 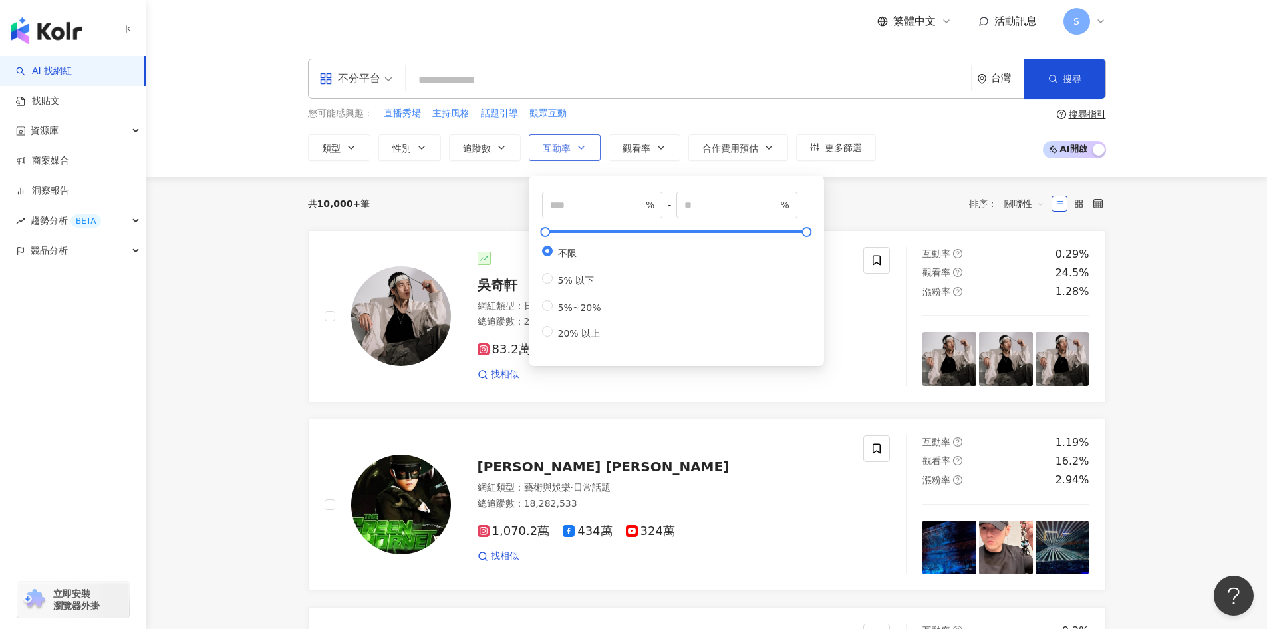 What do you see at coordinates (43, 161) in the screenshot?
I see `a: 商案媒合` at bounding box center [43, 161].